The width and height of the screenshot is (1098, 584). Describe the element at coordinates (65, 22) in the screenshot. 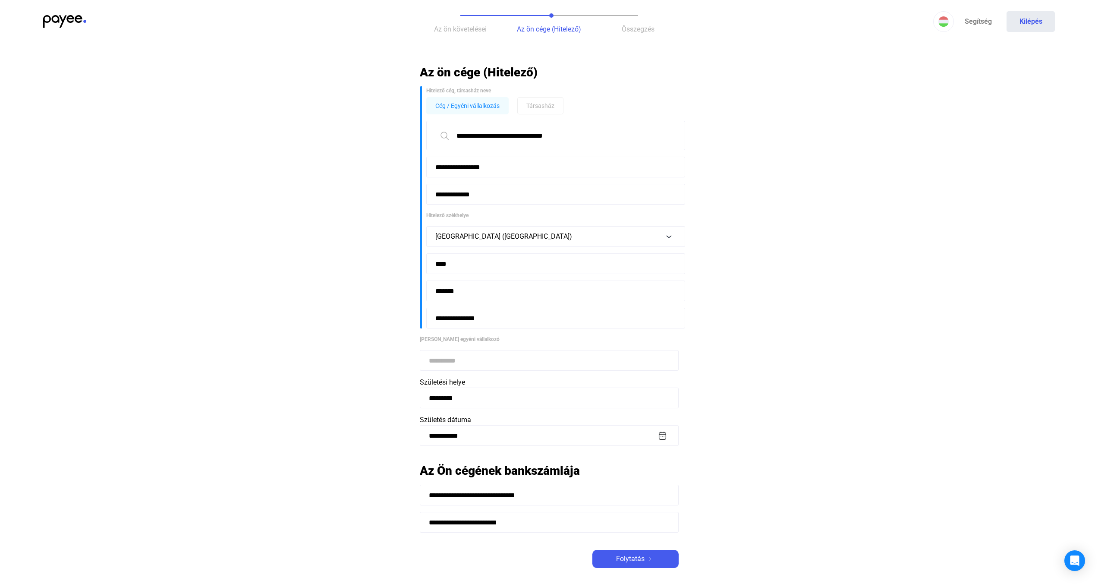

I see `img: payee-logo` at that location.